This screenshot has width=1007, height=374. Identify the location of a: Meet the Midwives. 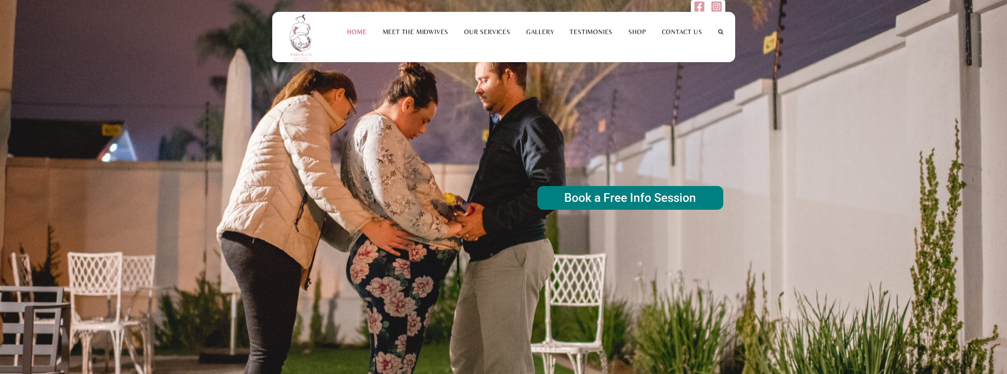
(415, 32).